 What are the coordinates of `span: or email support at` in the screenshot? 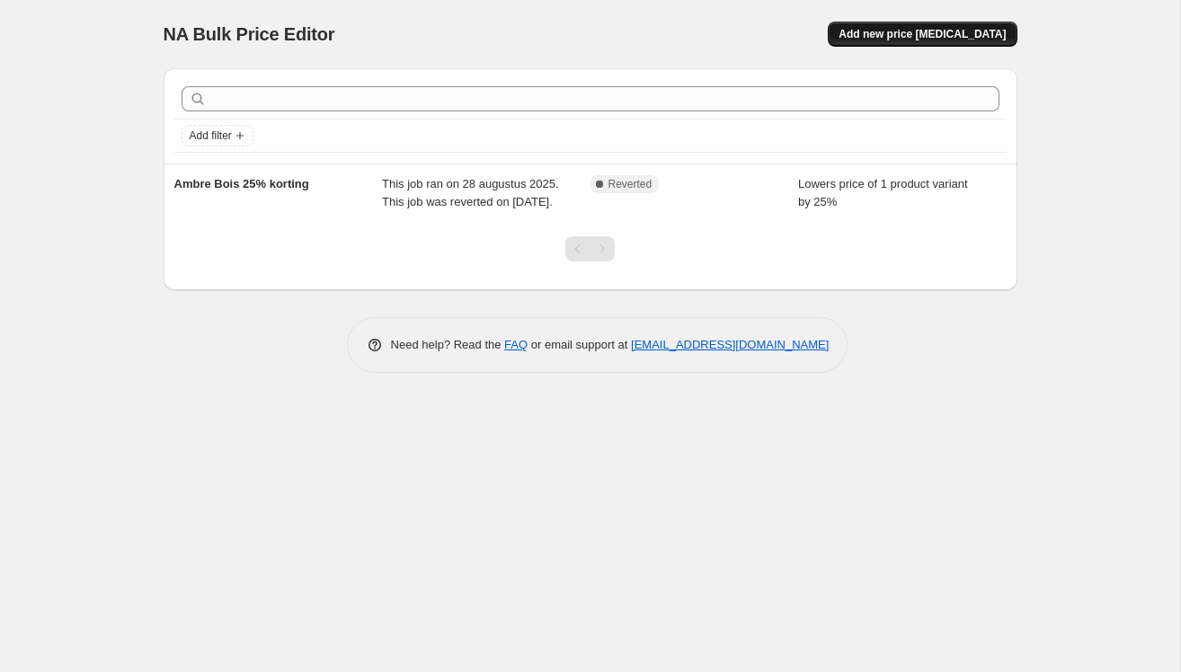 It's located at (579, 344).